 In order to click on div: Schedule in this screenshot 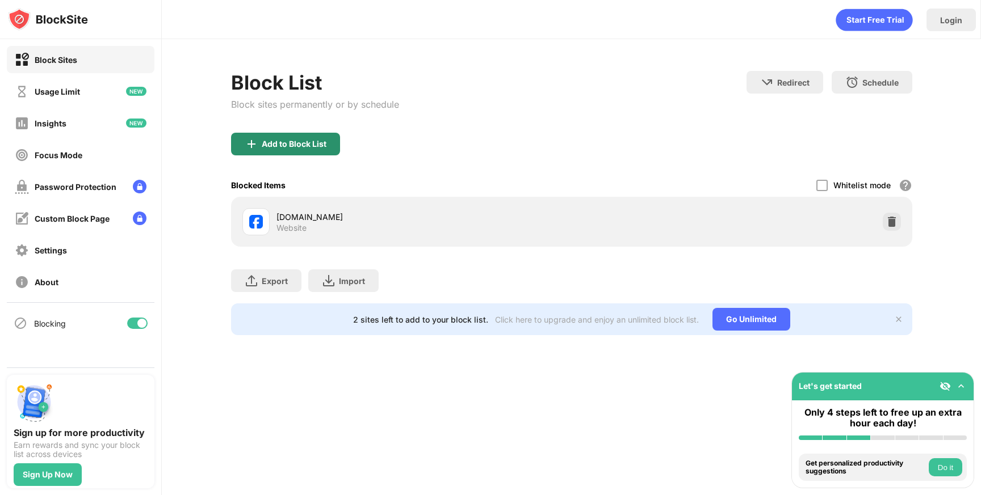, I will do `click(880, 82)`.